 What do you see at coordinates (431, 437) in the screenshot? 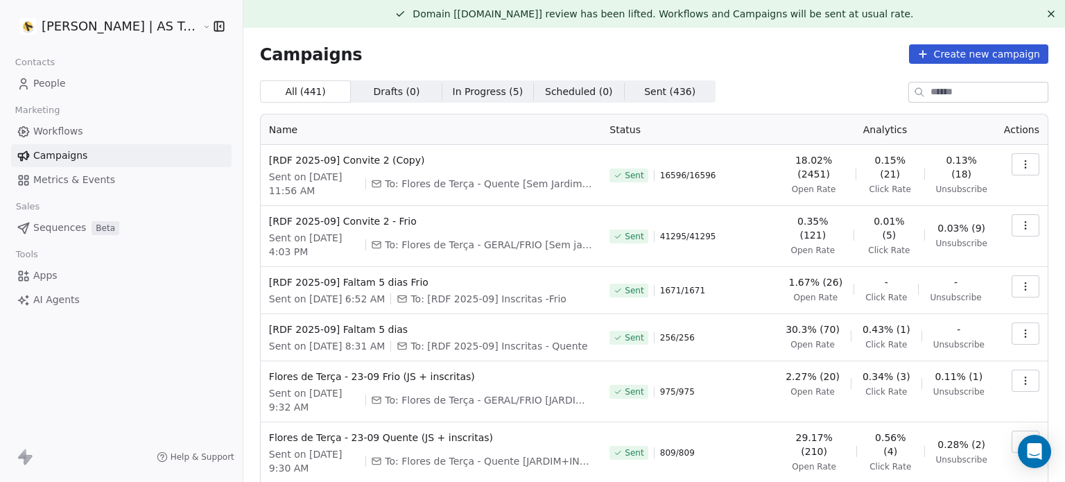
I see `span: Flores de Terça - 23-09 Quente (JS + inscritas)` at bounding box center [431, 437].